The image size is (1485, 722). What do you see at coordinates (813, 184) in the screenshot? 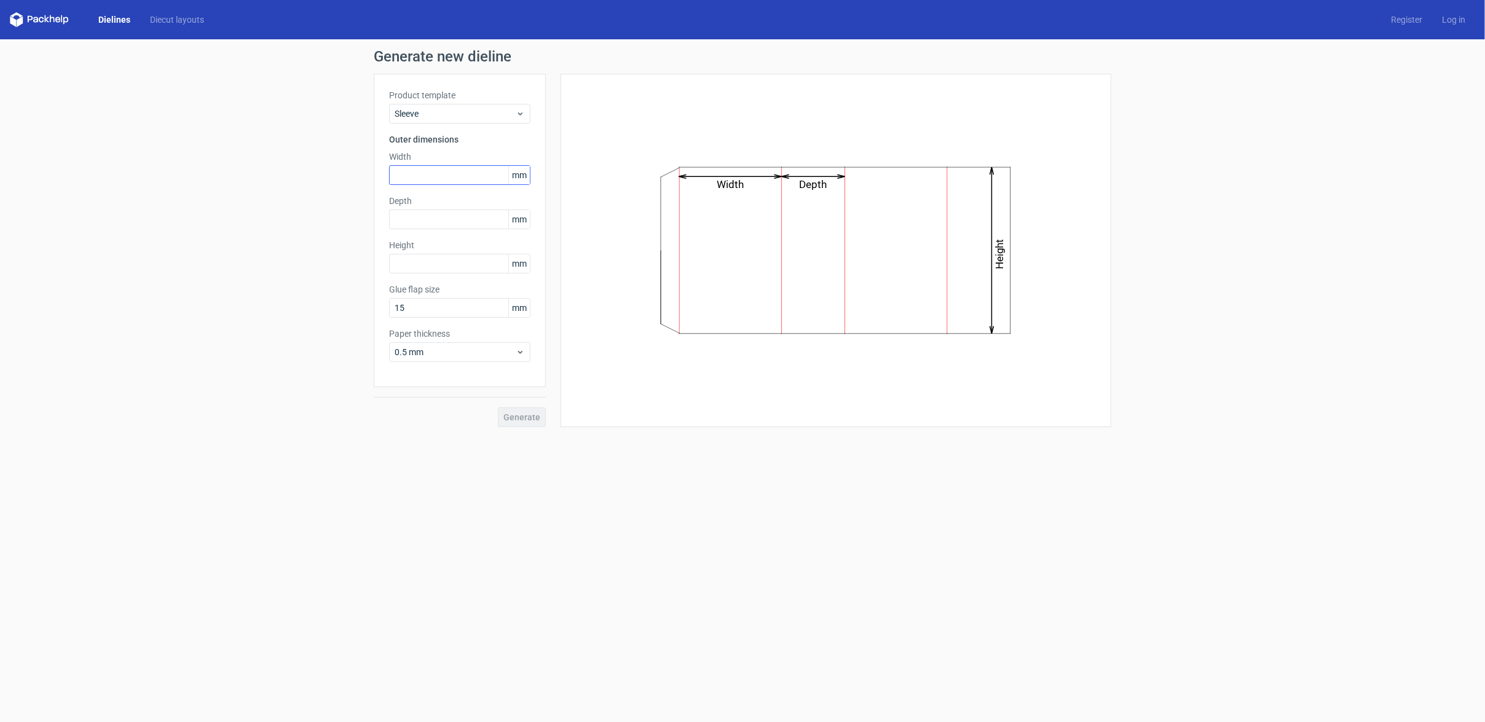
I see `text: Depth` at bounding box center [813, 184].